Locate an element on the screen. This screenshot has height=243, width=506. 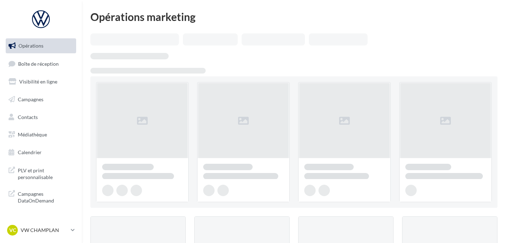
span: Contacts is located at coordinates (28, 117).